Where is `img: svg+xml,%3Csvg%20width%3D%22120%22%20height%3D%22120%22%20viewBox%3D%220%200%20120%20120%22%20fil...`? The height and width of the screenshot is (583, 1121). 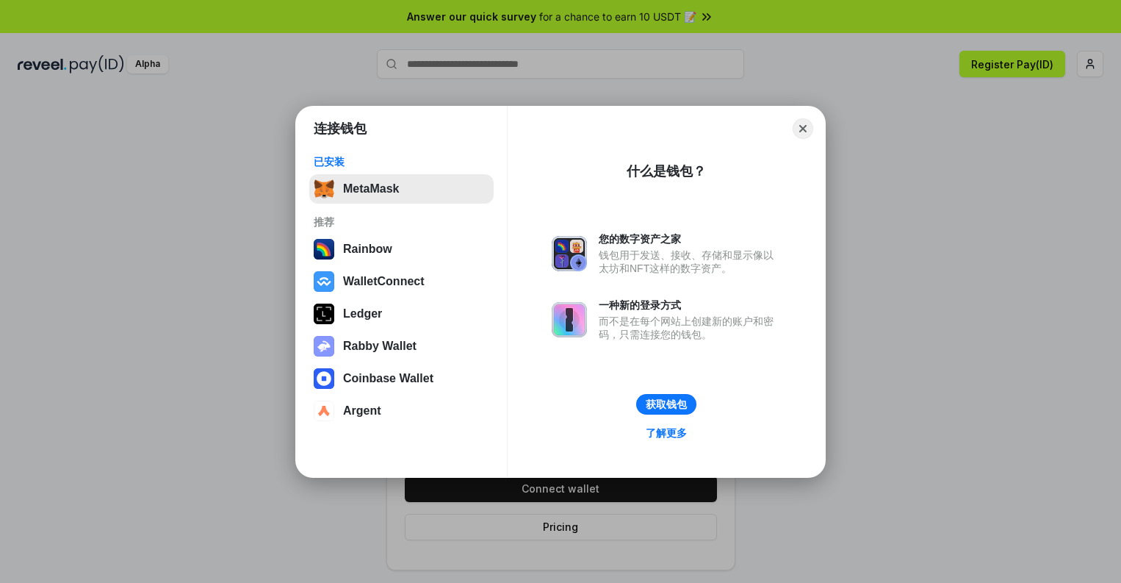
img: svg+xml,%3Csvg%20width%3D%22120%22%20height%3D%22120%22%20viewBox%3D%220%200%20120%20120%22%20fil... is located at coordinates (324, 249).